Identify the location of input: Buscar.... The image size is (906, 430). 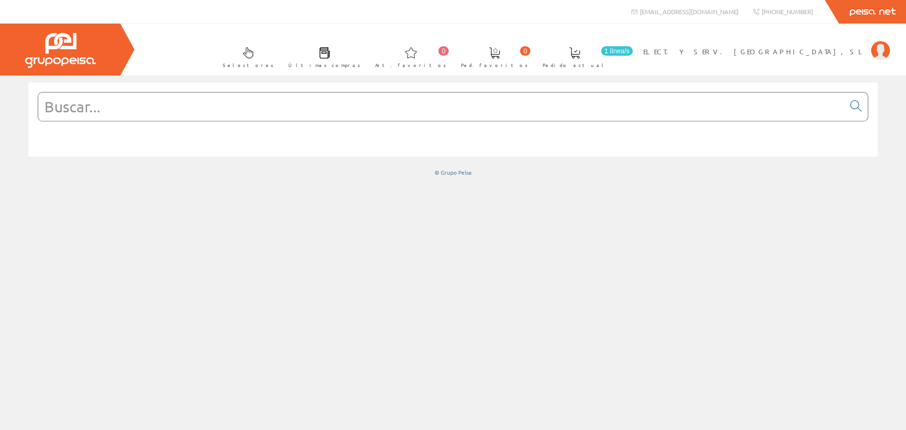
(441, 107).